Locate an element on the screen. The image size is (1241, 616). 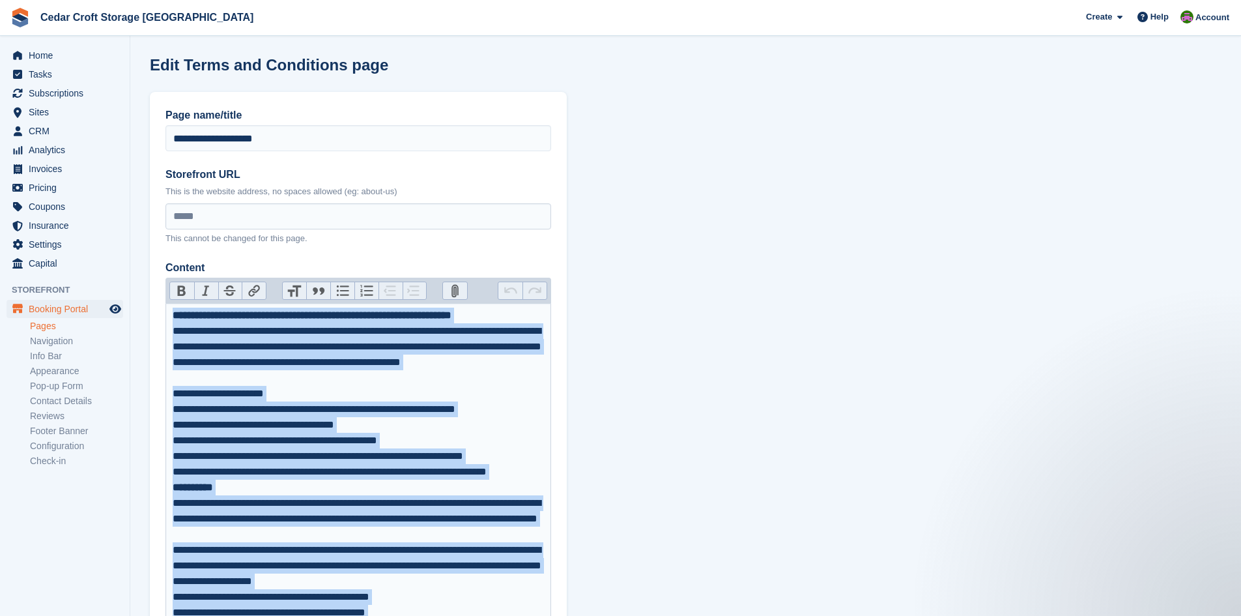
span: Help is located at coordinates (1160, 17).